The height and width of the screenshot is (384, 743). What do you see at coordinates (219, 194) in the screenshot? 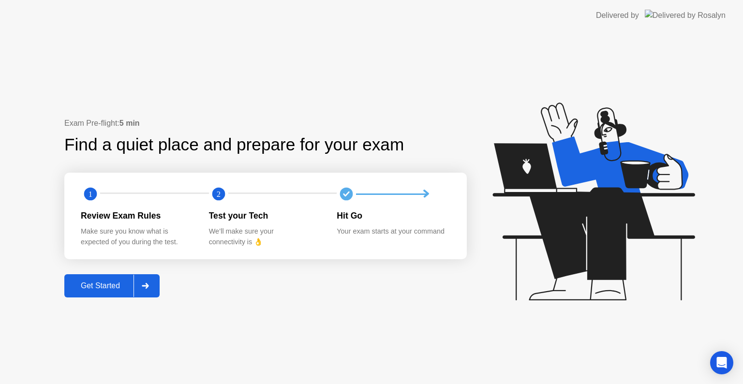
I see `text: 2` at bounding box center [219, 194].